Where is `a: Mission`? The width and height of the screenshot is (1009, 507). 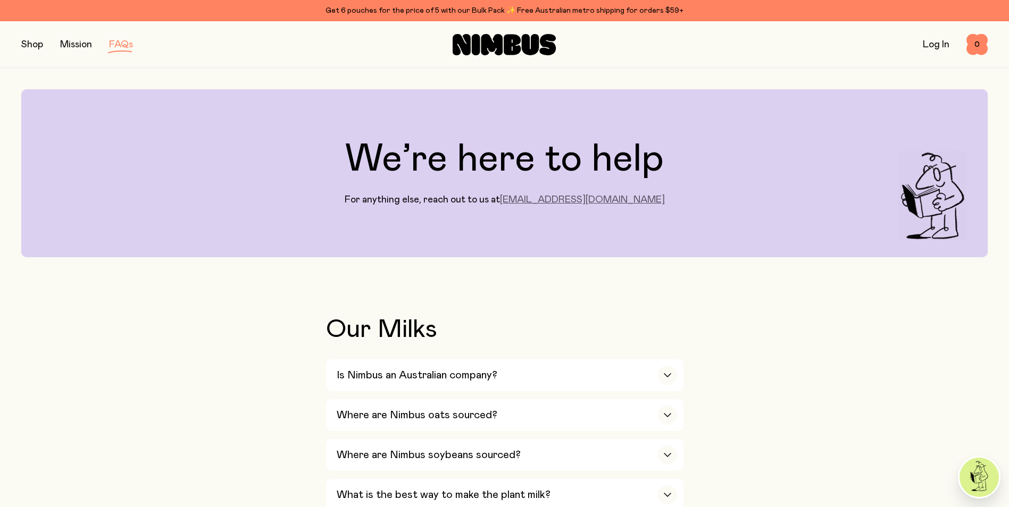 a: Mission is located at coordinates (76, 45).